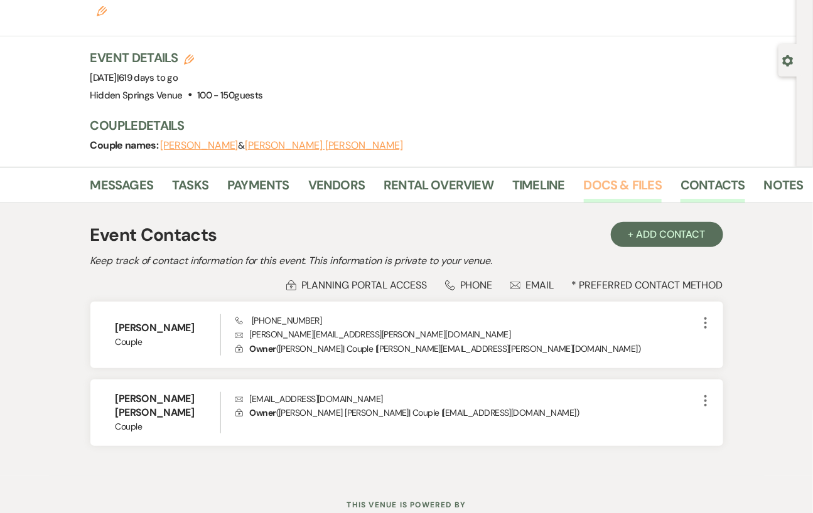  Describe the element at coordinates (438, 189) in the screenshot. I see `a: Rental Overview` at that location.